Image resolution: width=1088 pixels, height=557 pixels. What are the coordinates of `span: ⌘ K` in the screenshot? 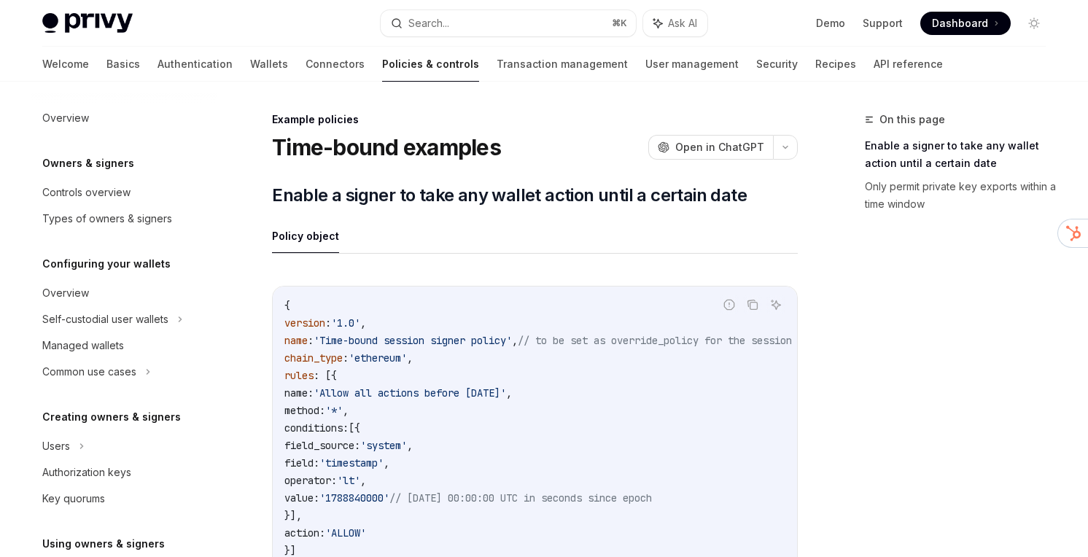 It's located at (619, 23).